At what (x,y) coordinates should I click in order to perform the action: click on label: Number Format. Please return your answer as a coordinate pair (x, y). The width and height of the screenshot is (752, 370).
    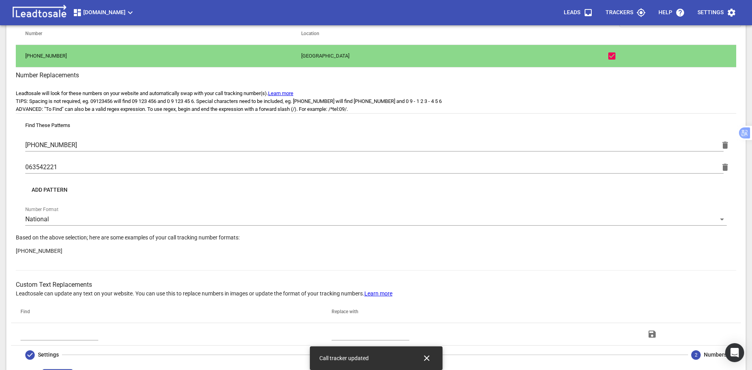
    Looking at the image, I should click on (41, 210).